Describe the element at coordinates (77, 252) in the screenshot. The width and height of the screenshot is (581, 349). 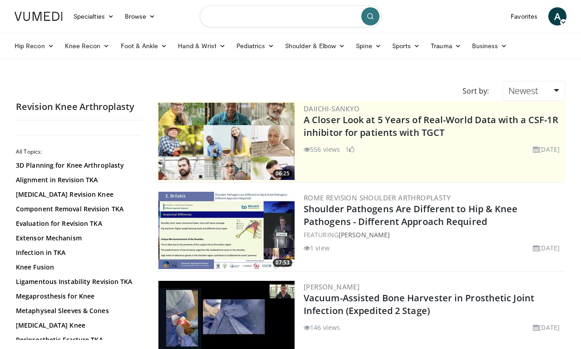
I see `a: Infection in TKA` at that location.